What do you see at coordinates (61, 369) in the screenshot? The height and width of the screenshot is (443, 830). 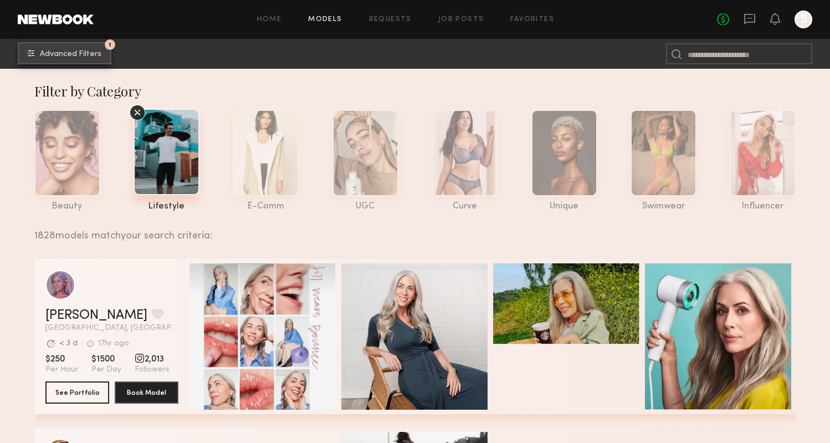 I see `span: Per Hour` at bounding box center [61, 369].